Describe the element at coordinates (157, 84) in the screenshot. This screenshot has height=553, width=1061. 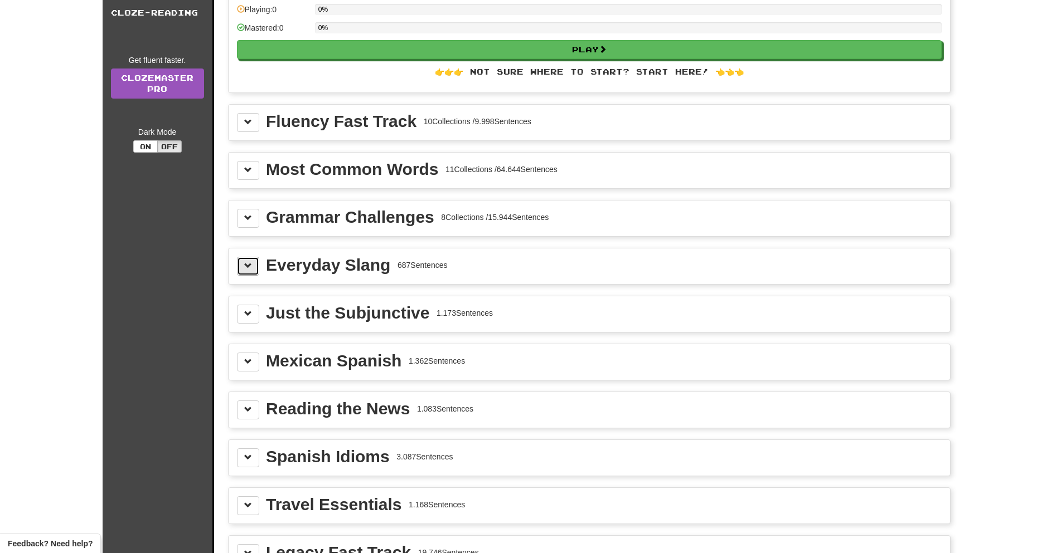
I see `a: ClozemasterPro` at that location.